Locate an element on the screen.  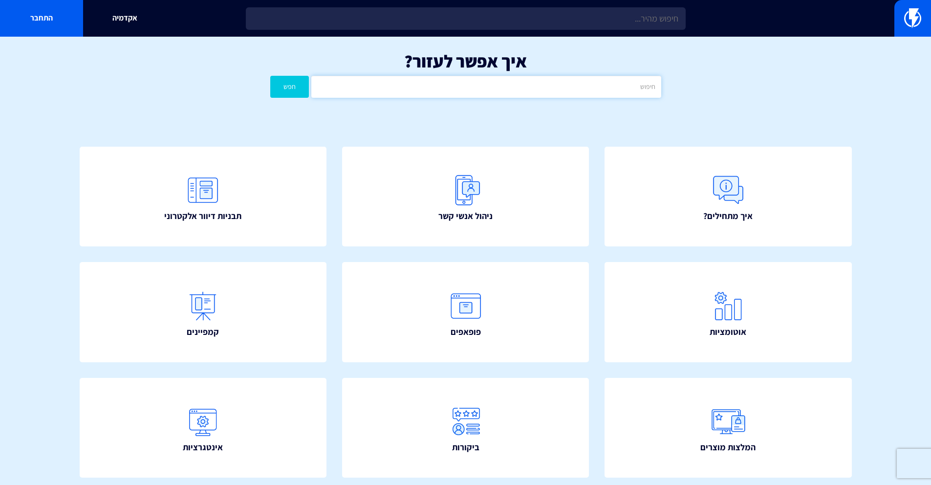
a: קמפיינים is located at coordinates (203, 312).